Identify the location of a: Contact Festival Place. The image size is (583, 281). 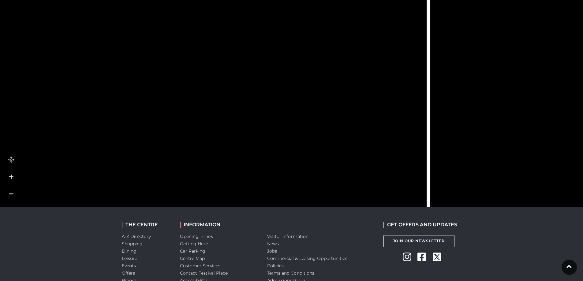
(204, 273).